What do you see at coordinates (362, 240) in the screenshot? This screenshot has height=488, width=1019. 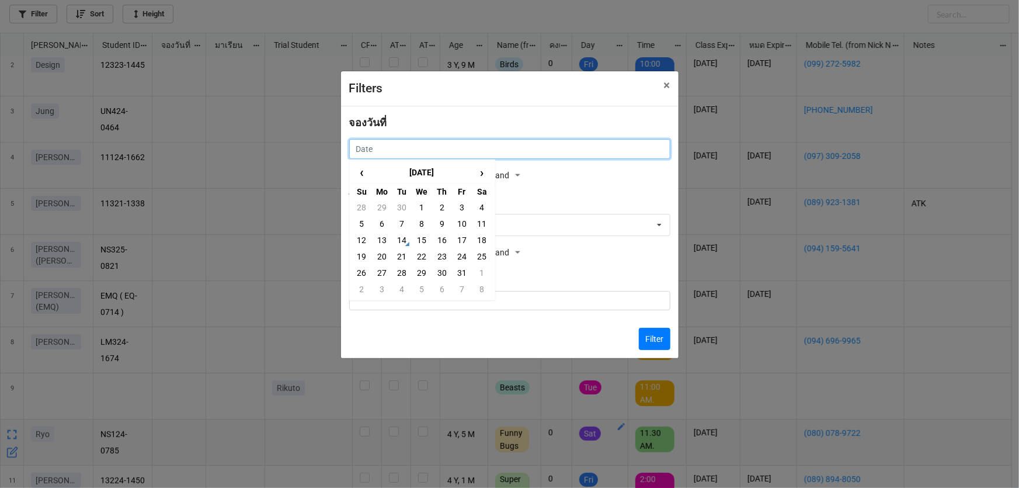 I see `td: 12` at bounding box center [362, 240].